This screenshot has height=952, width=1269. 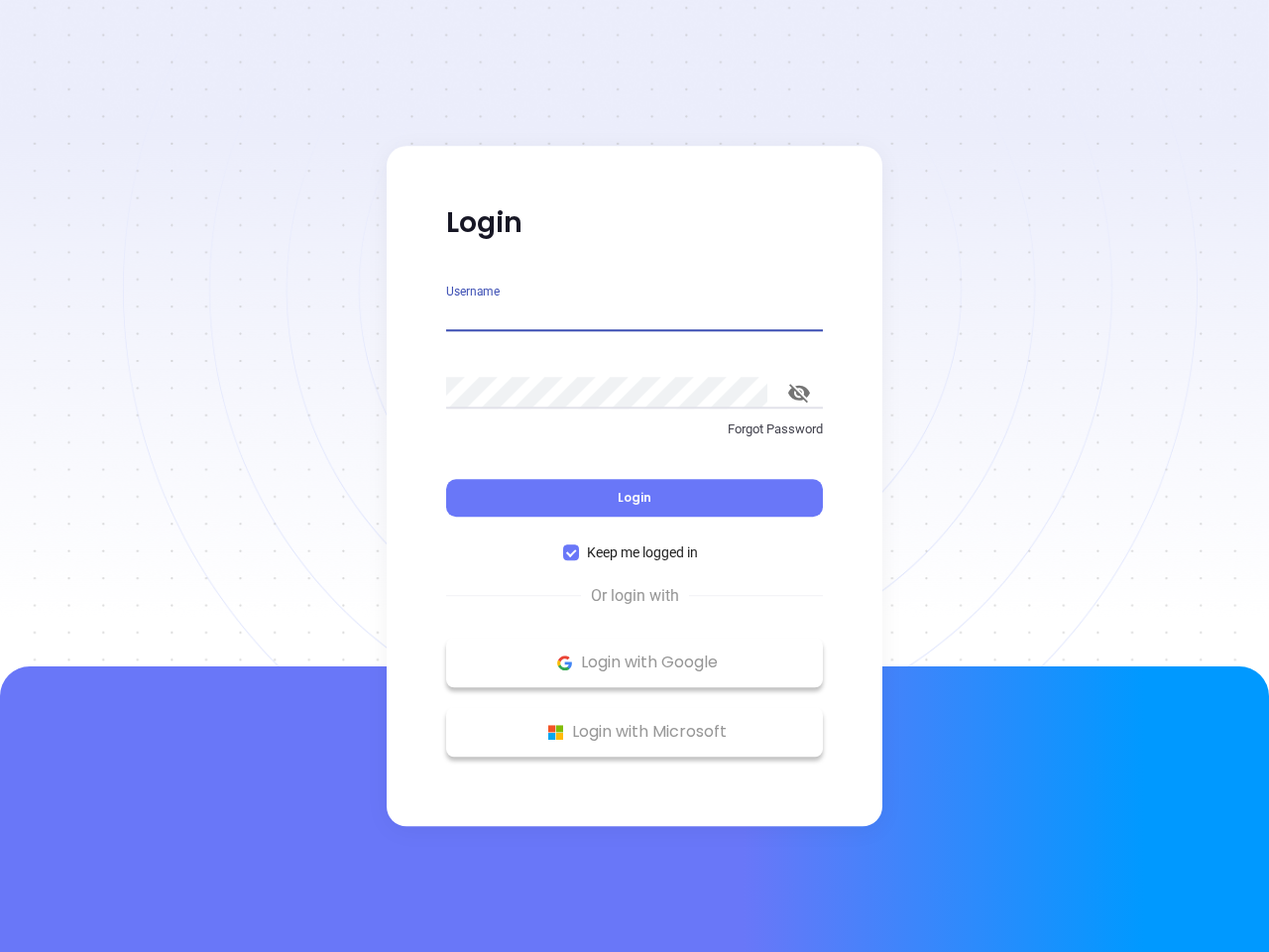 I want to click on p: Login, so click(x=634, y=223).